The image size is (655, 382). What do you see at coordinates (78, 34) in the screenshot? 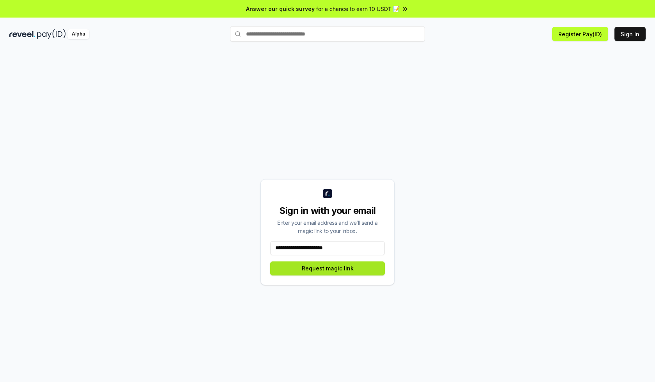
I see `div: Alpha` at bounding box center [78, 34].